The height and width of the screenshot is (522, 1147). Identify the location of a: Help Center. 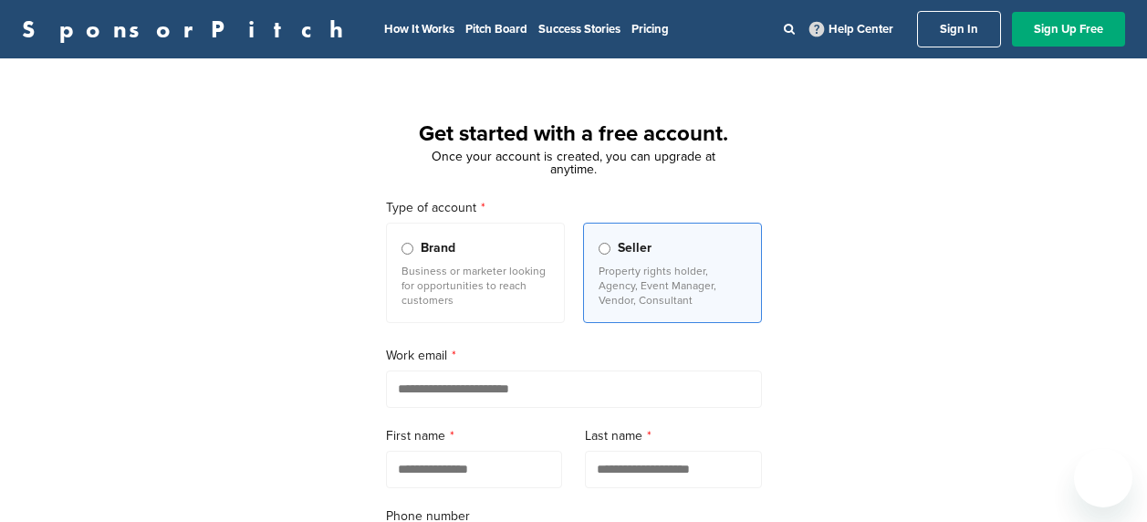
(851, 29).